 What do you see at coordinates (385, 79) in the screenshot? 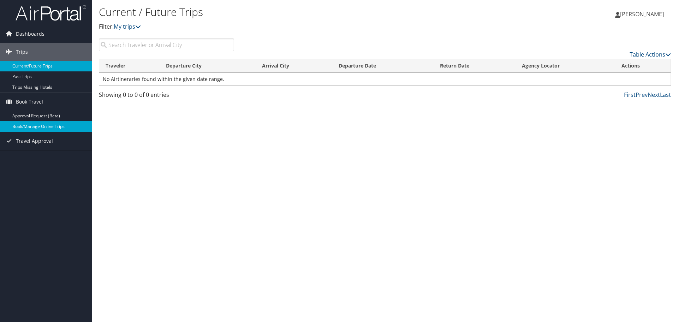
I see `td: No Airtineraries found within the given date range.` at bounding box center [385, 79].